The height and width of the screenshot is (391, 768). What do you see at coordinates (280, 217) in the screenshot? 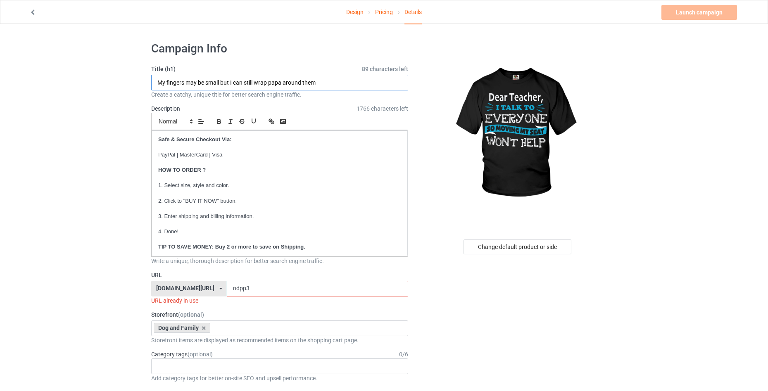
I see `p: 3. Enter shipping and billing information.` at bounding box center [280, 217].